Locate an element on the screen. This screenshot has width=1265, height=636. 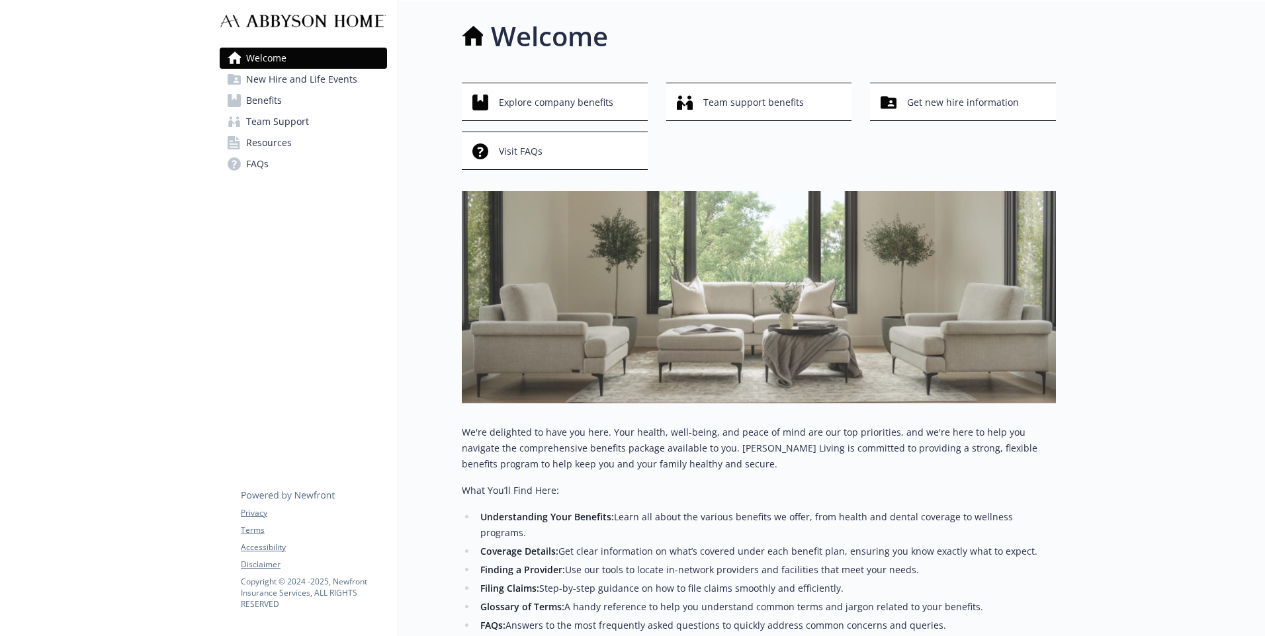
a: Team Support is located at coordinates (303, 122).